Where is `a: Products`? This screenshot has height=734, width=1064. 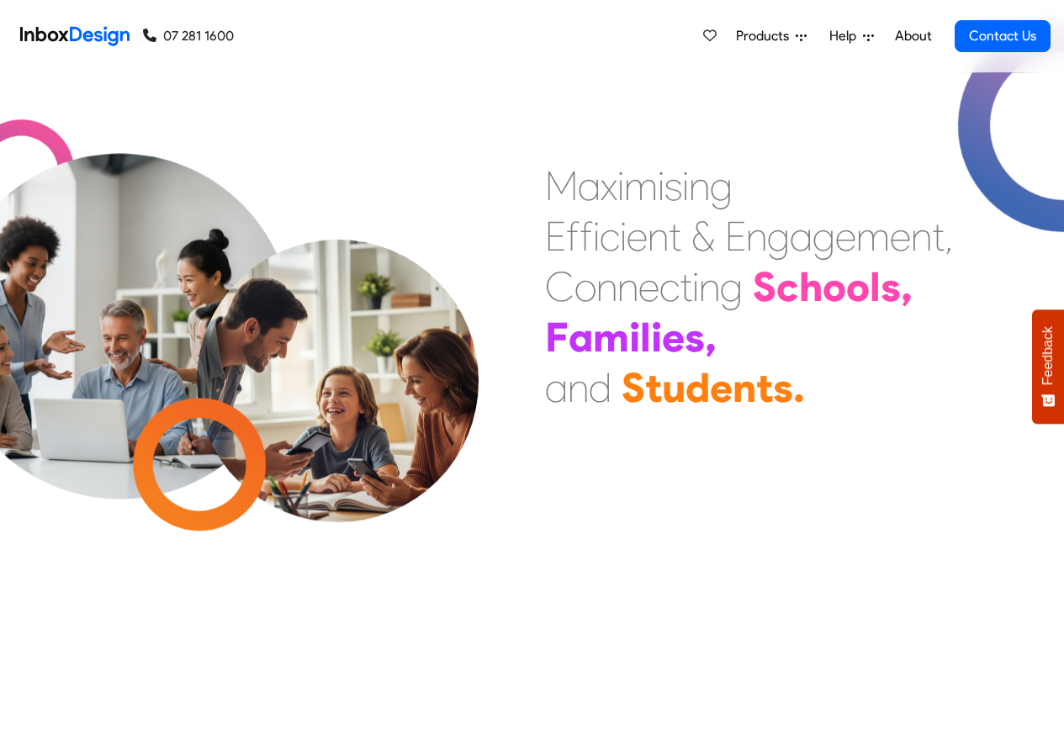
a: Products is located at coordinates (771, 36).